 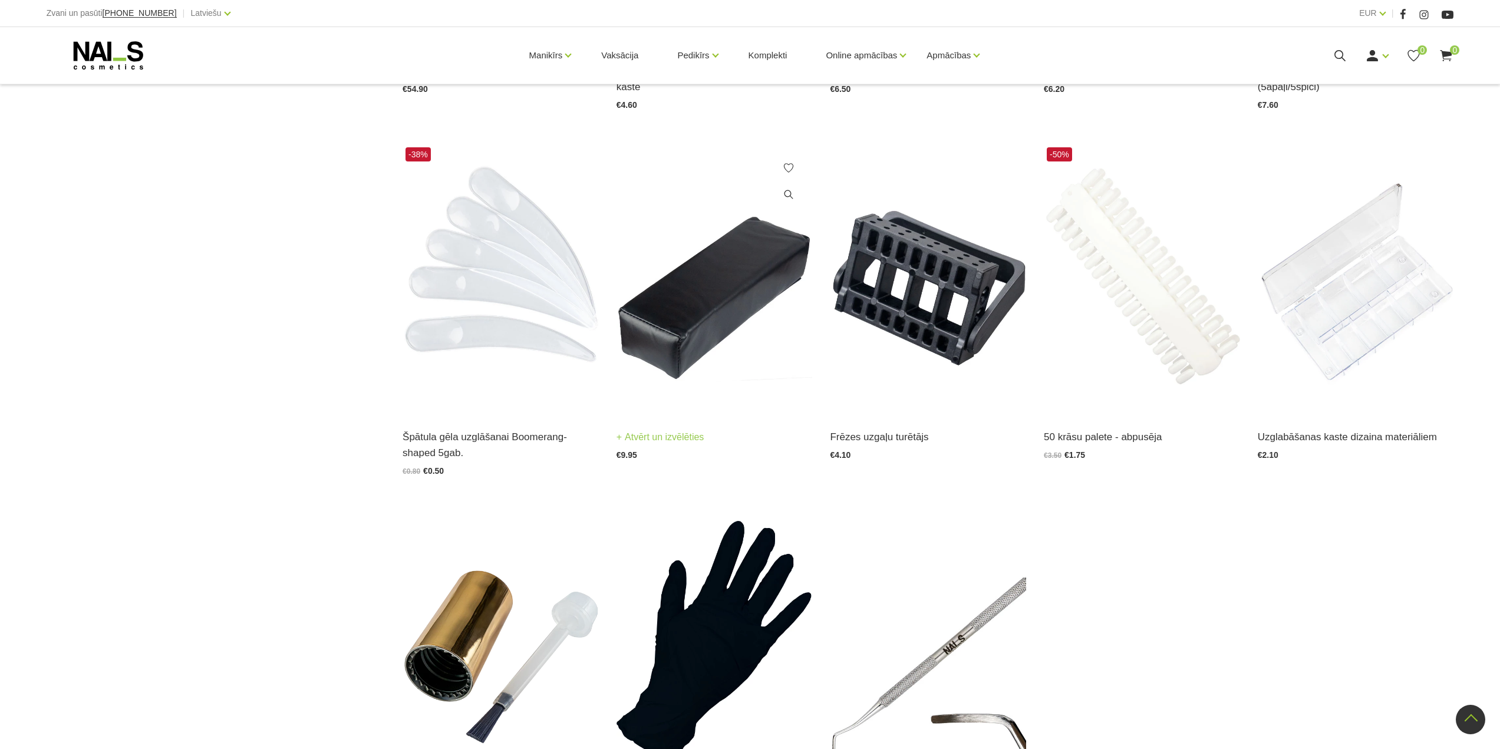 What do you see at coordinates (1355, 279) in the screenshot?
I see `img: Plastmasas kastīte dizaina materiālu glabāšanai ar 11 dažāda izmēra nodalījumiem. Kastes izmēri: ...` at bounding box center [1355, 279].